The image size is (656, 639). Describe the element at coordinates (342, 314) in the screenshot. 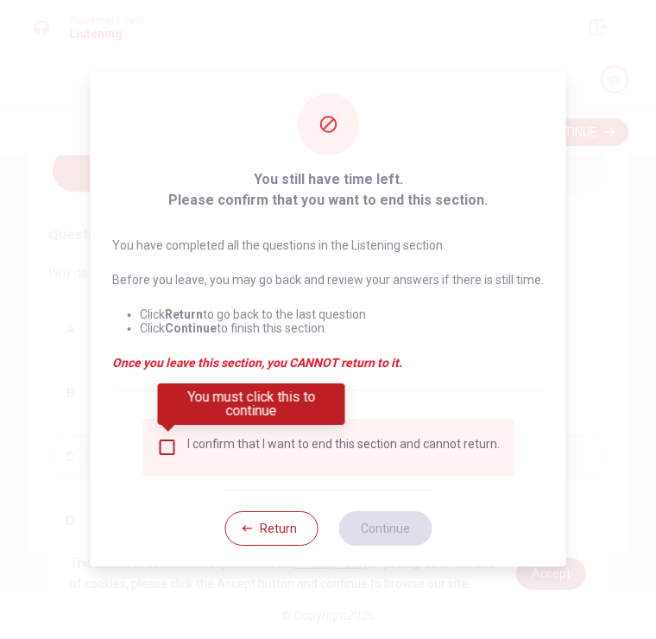

I see `li: Click to go back to the last question` at that location.